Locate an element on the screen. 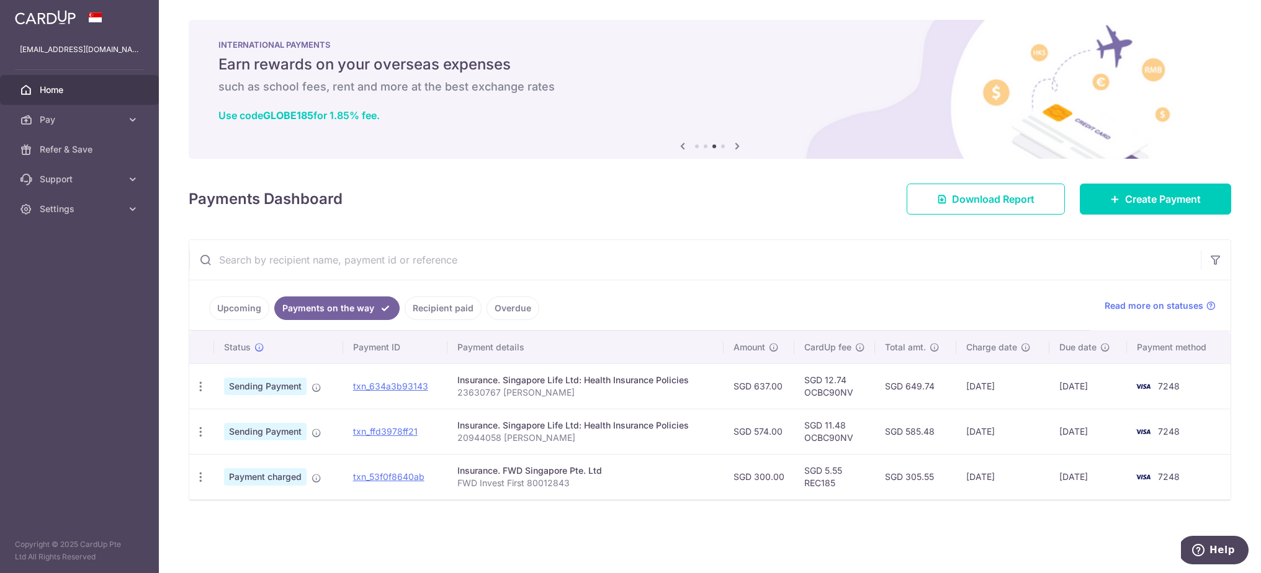  a: txn_634a3b93143 is located at coordinates (390, 386).